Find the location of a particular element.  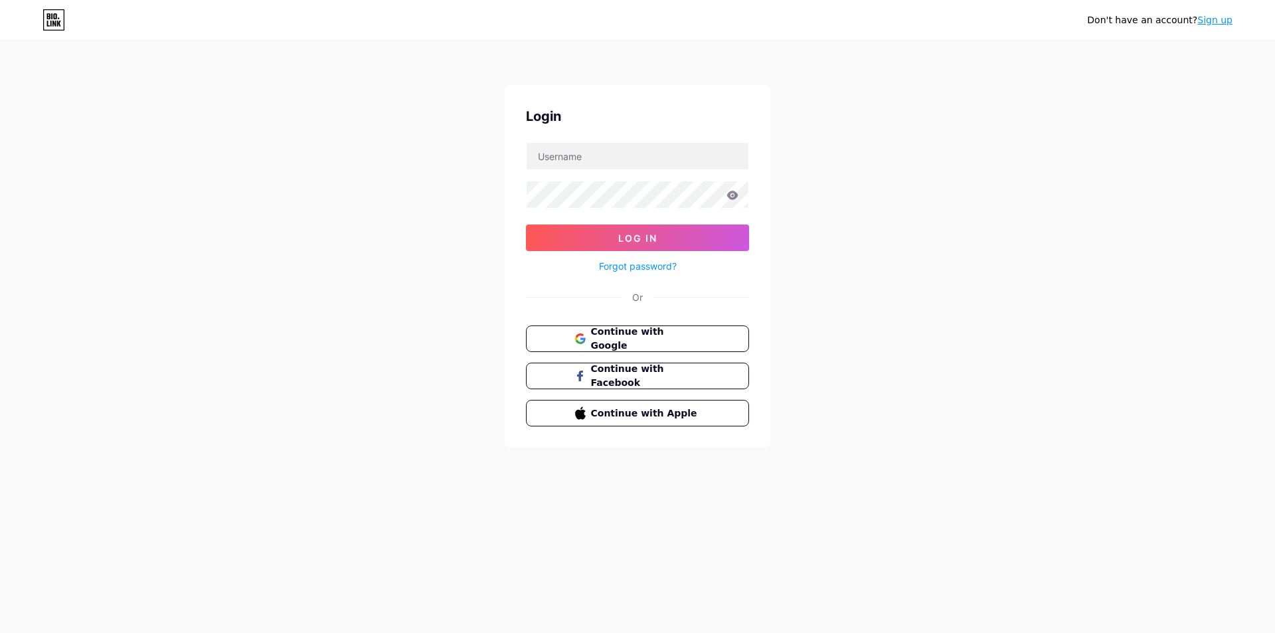

button: Continue with Facebook is located at coordinates (638, 376).